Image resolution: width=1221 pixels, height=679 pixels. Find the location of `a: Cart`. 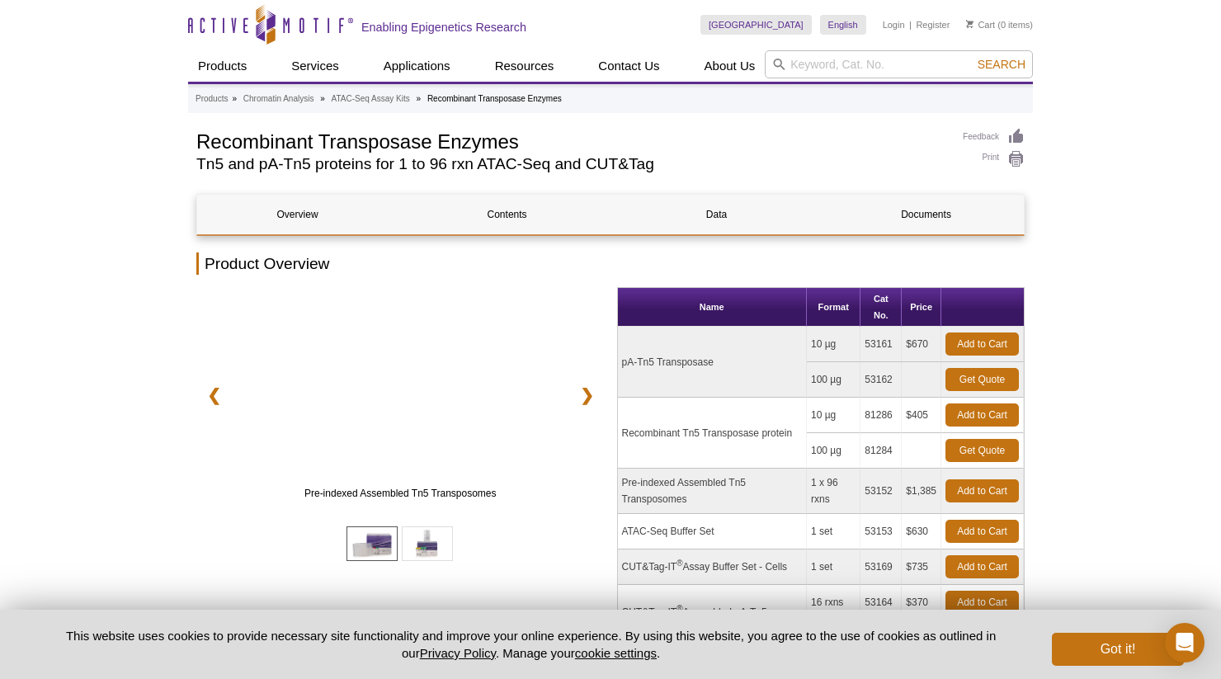

a: Cart is located at coordinates (980, 25).